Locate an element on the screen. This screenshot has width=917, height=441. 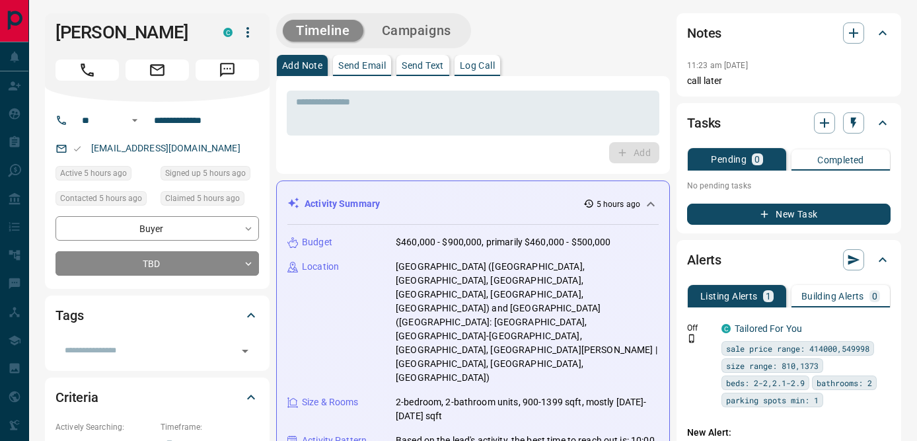
h2: Tasks is located at coordinates (704, 123).